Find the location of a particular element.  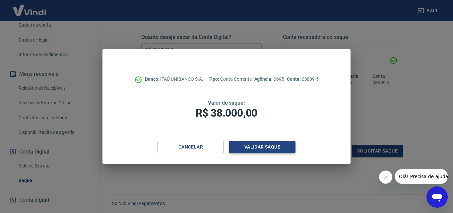

span: R$ 38.000,00 is located at coordinates (227, 113).